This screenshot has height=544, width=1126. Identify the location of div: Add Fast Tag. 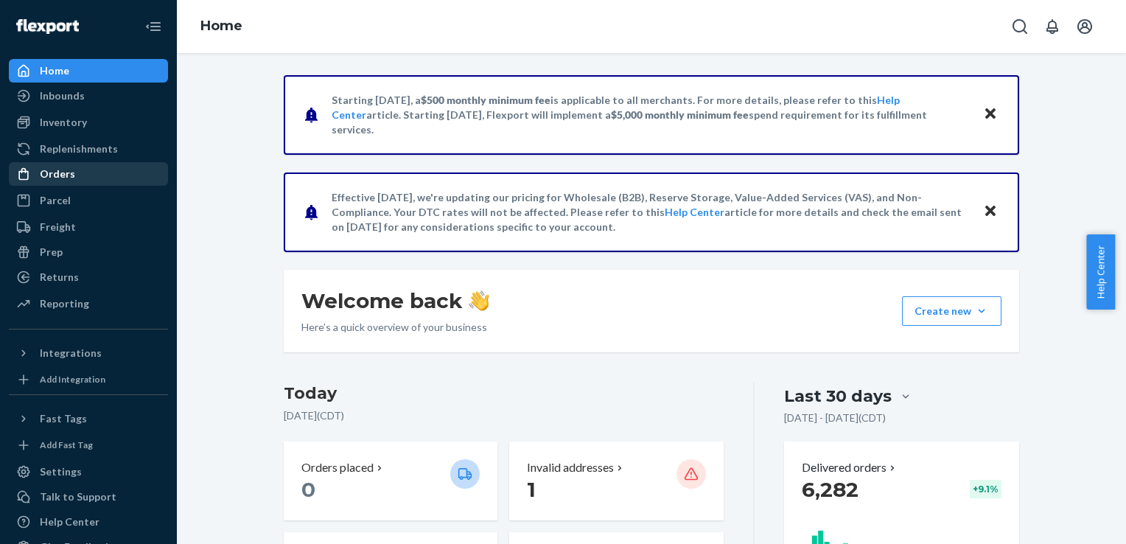
(66, 444).